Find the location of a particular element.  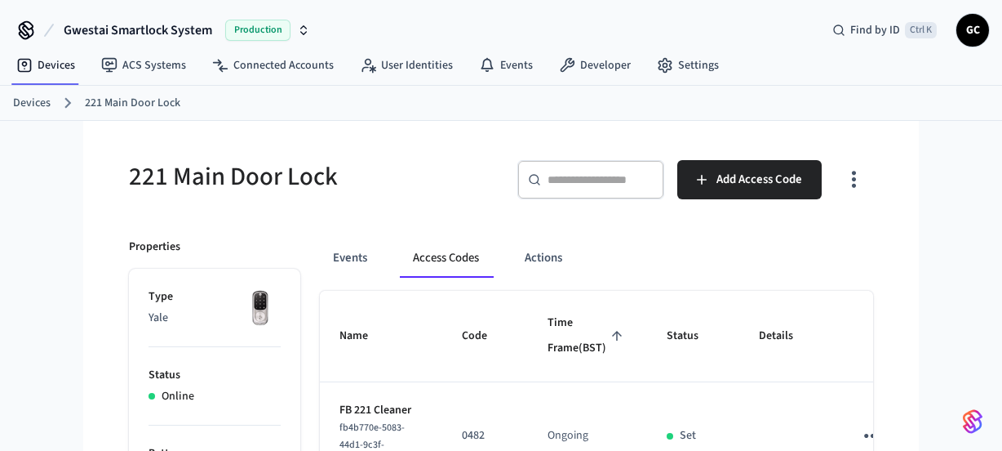

a: Settings is located at coordinates (688, 65).